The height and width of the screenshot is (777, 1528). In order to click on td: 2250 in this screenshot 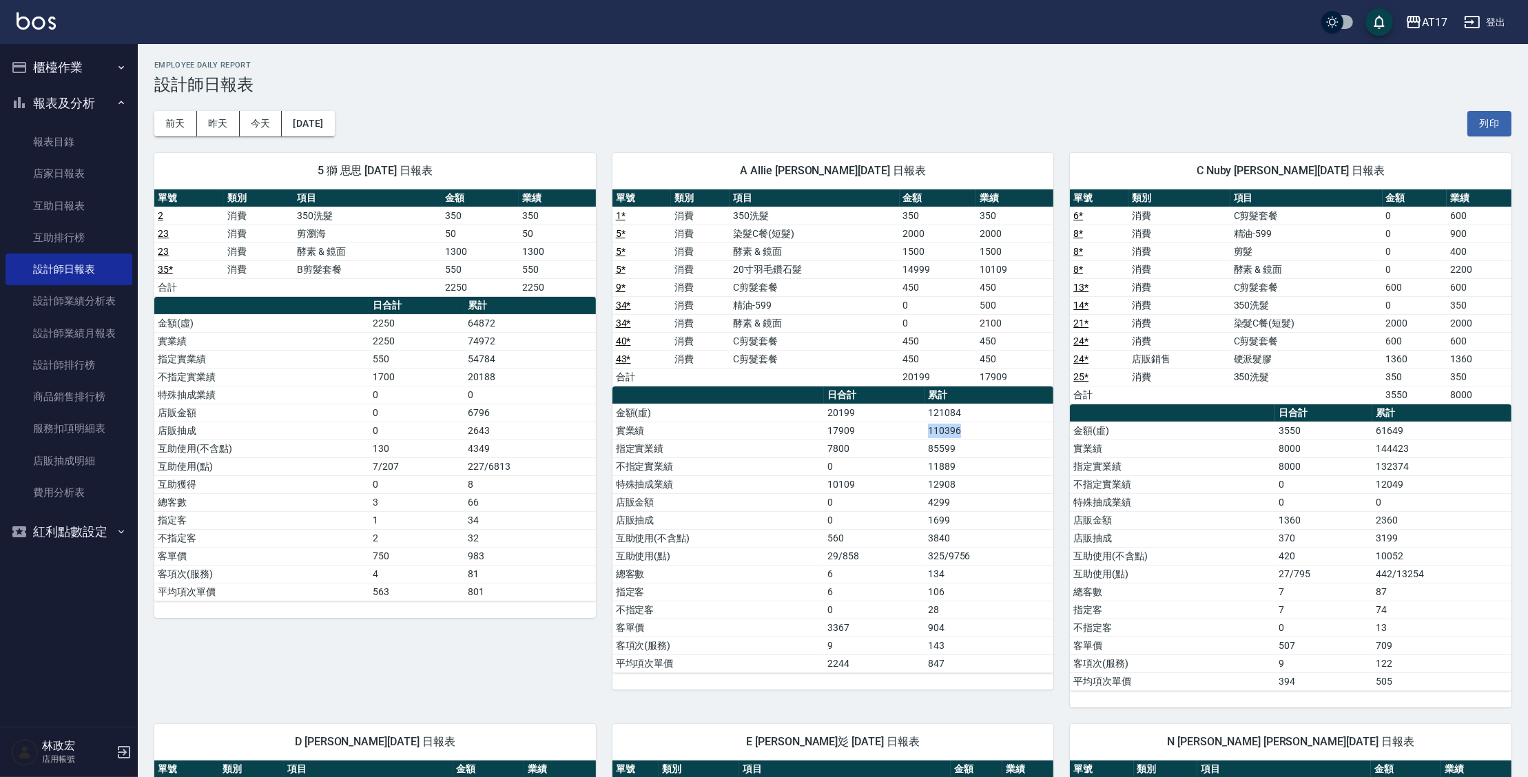, I will do `click(417, 341)`.